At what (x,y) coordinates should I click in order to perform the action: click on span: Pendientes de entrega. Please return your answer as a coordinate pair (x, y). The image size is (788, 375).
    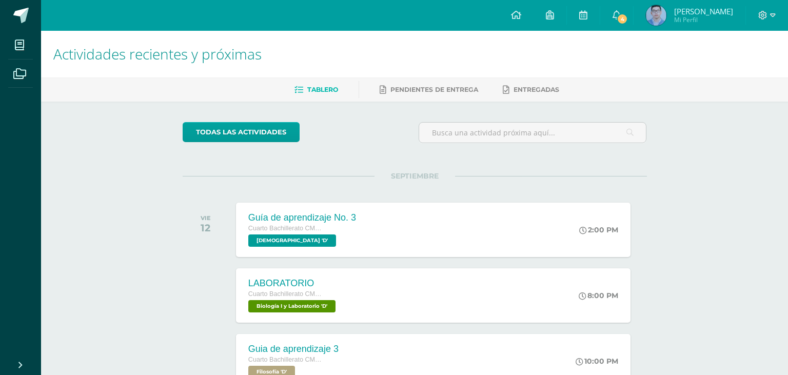
    Looking at the image, I should click on (434, 89).